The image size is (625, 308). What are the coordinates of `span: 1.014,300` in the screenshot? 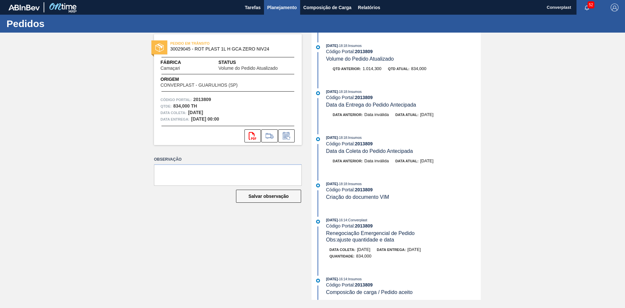 It's located at (372, 68).